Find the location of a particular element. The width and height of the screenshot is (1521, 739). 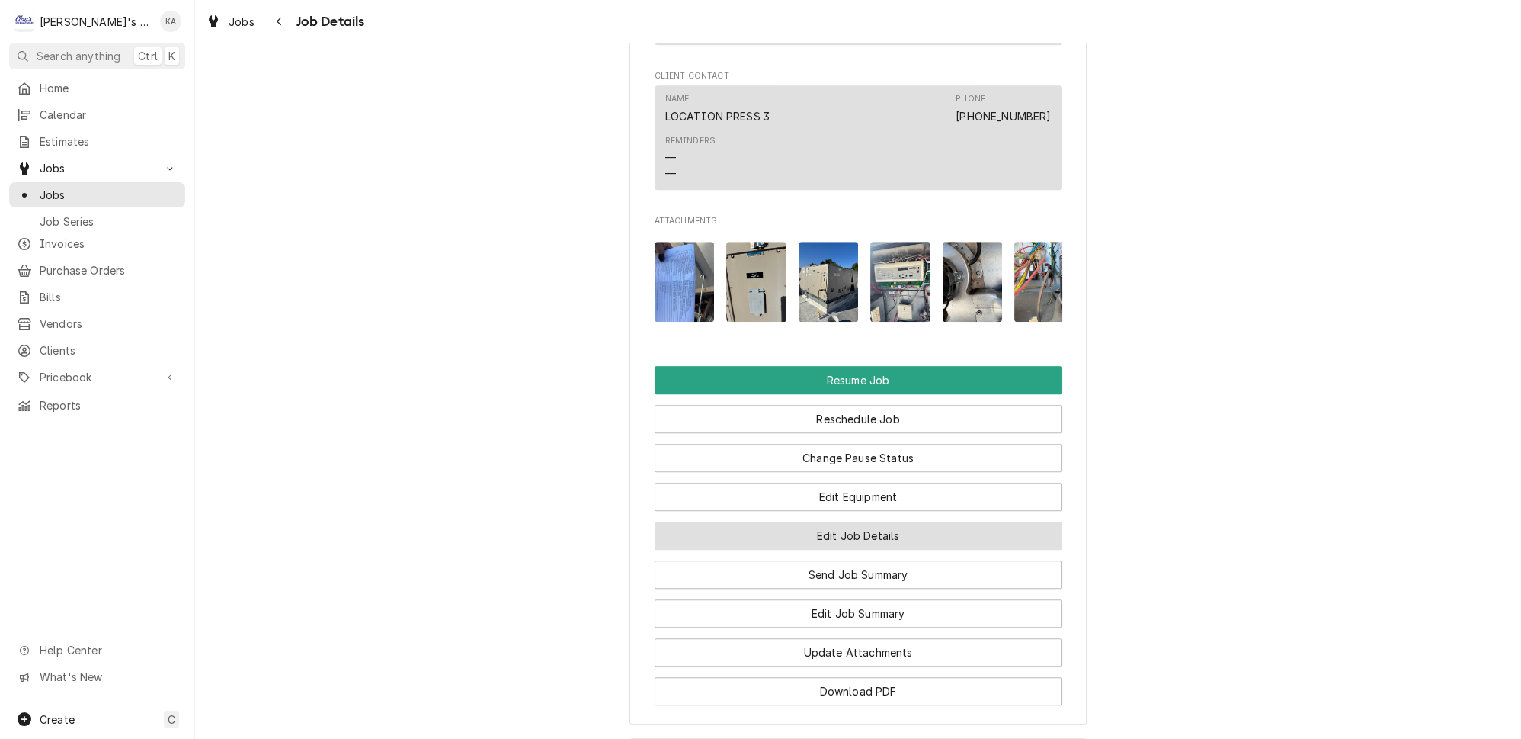

div: Korey Austin's Avatar is located at coordinates (171, 21).